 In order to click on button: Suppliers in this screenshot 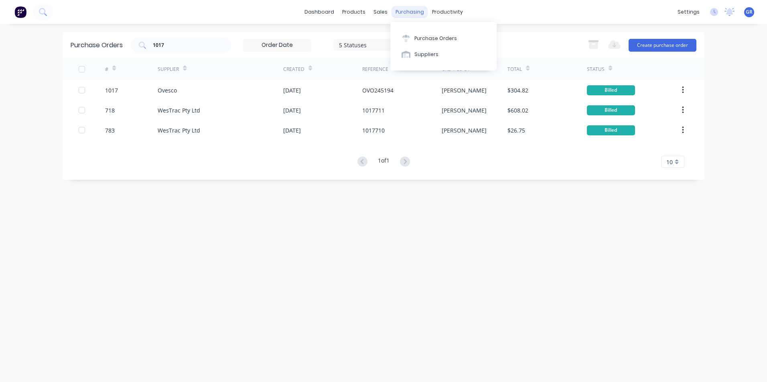, I will do `click(443, 55)`.